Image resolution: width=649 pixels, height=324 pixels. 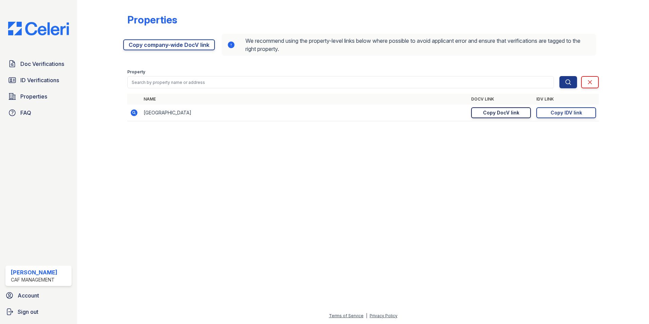 I want to click on a: ID Verifications, so click(x=38, y=80).